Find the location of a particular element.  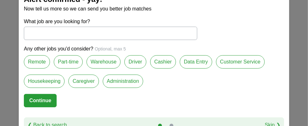

label: Administration is located at coordinates (123, 81).